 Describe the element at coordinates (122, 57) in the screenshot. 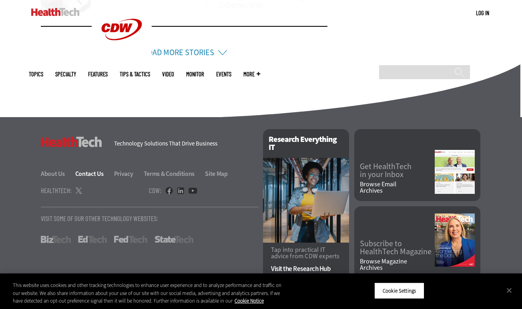

I see `a: CDW` at that location.